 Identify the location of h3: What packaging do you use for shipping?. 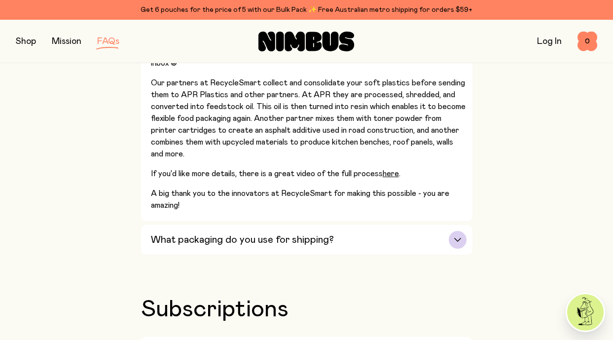
(242, 240).